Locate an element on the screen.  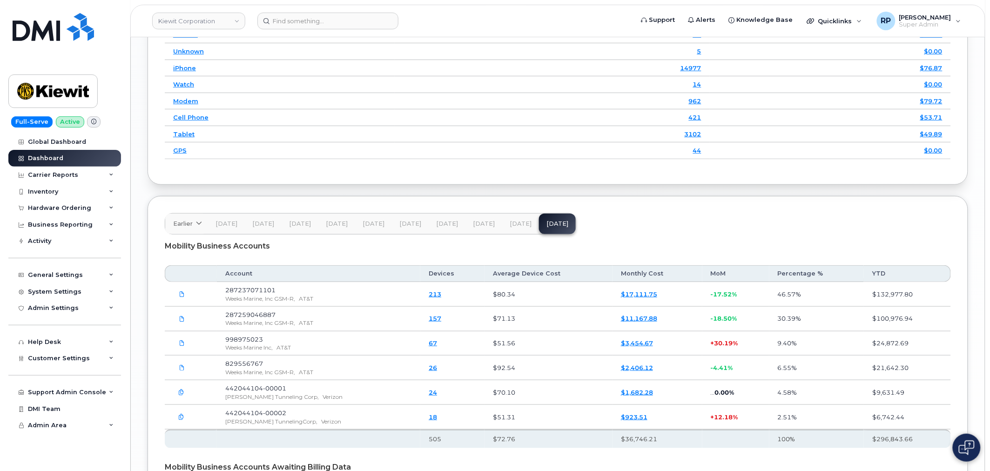
span: -18.50% is located at coordinates (724, 318).